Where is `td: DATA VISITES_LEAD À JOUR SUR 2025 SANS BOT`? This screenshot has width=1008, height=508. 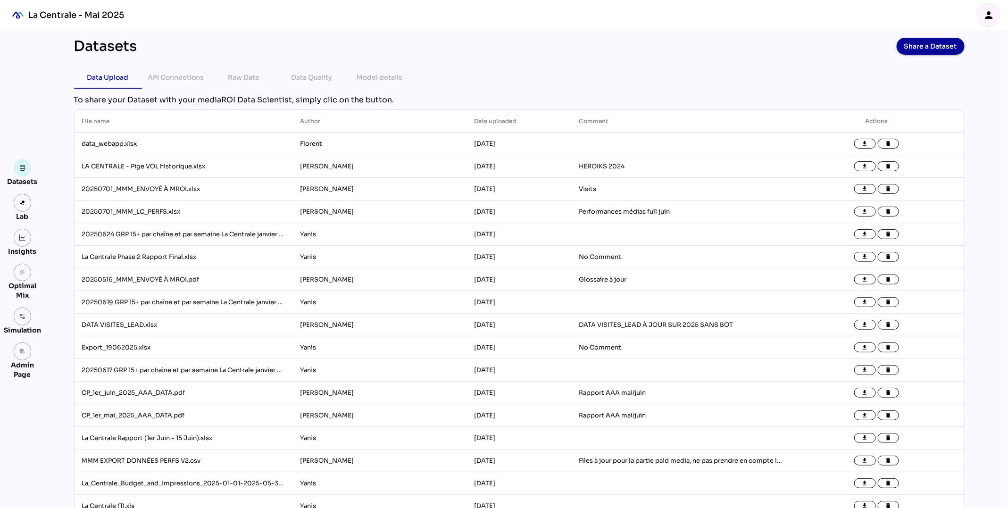
td: DATA VISITES_LEAD À JOUR SUR 2025 SANS BOT is located at coordinates (680, 325).